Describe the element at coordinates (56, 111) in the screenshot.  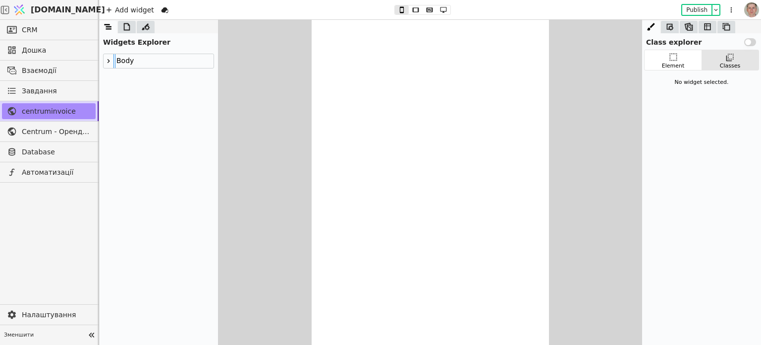
I see `span: centruminvoice` at that location.